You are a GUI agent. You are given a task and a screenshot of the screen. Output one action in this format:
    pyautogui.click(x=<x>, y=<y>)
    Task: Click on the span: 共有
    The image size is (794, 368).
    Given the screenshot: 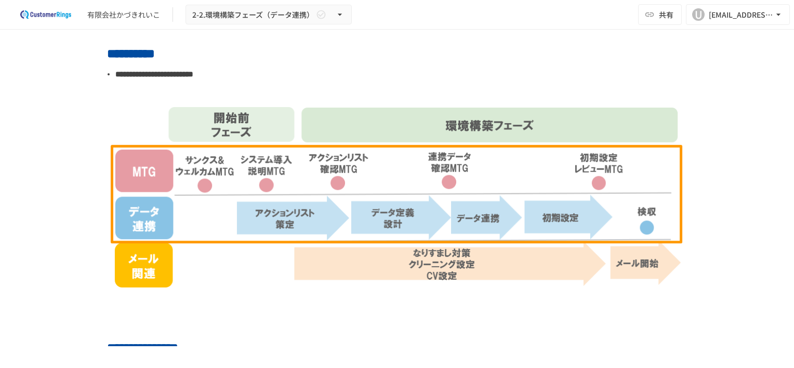 What is the action you would take?
    pyautogui.click(x=666, y=15)
    